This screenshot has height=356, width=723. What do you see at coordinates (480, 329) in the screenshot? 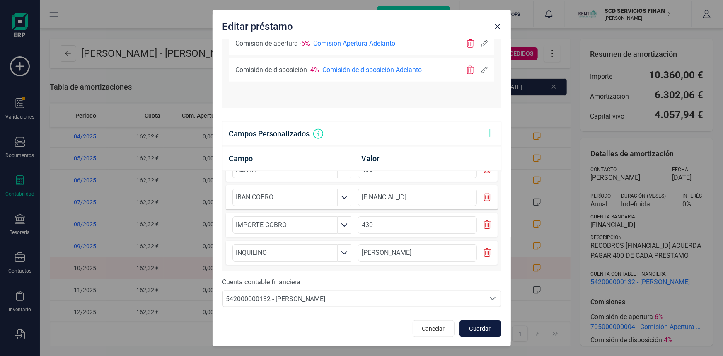
I see `button: Guardar` at bounding box center [480, 329].